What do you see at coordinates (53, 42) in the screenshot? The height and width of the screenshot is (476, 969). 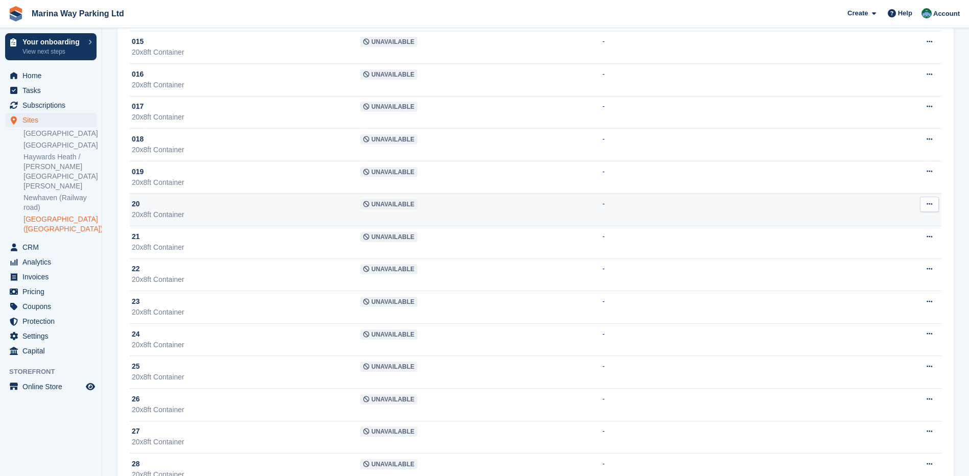 I see `p: Your onboarding` at bounding box center [53, 42].